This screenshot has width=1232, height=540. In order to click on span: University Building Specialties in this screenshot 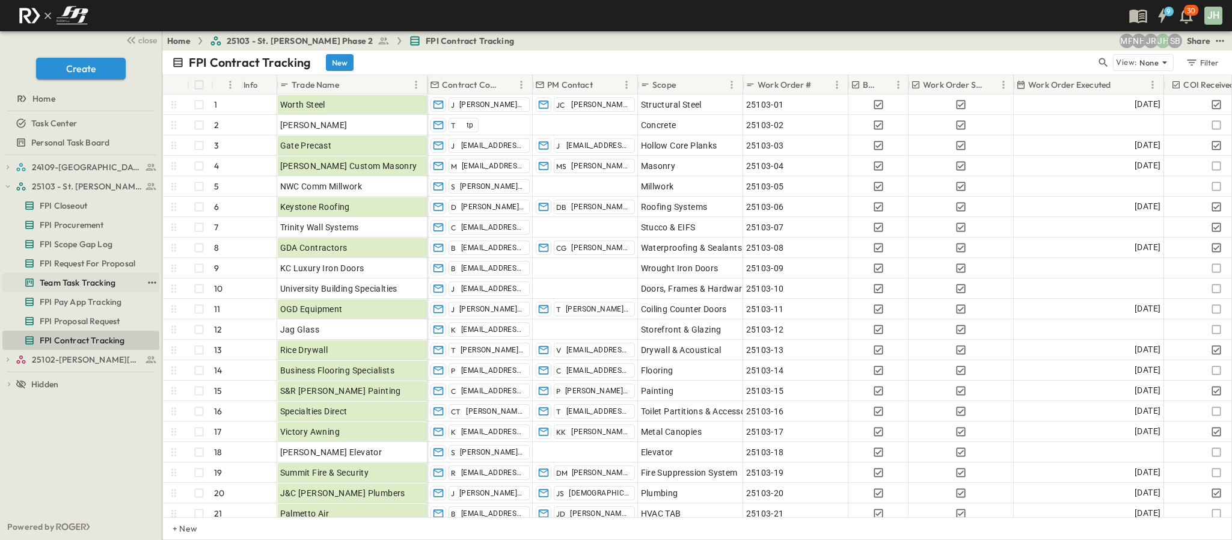, I will do `click(339, 289)`.